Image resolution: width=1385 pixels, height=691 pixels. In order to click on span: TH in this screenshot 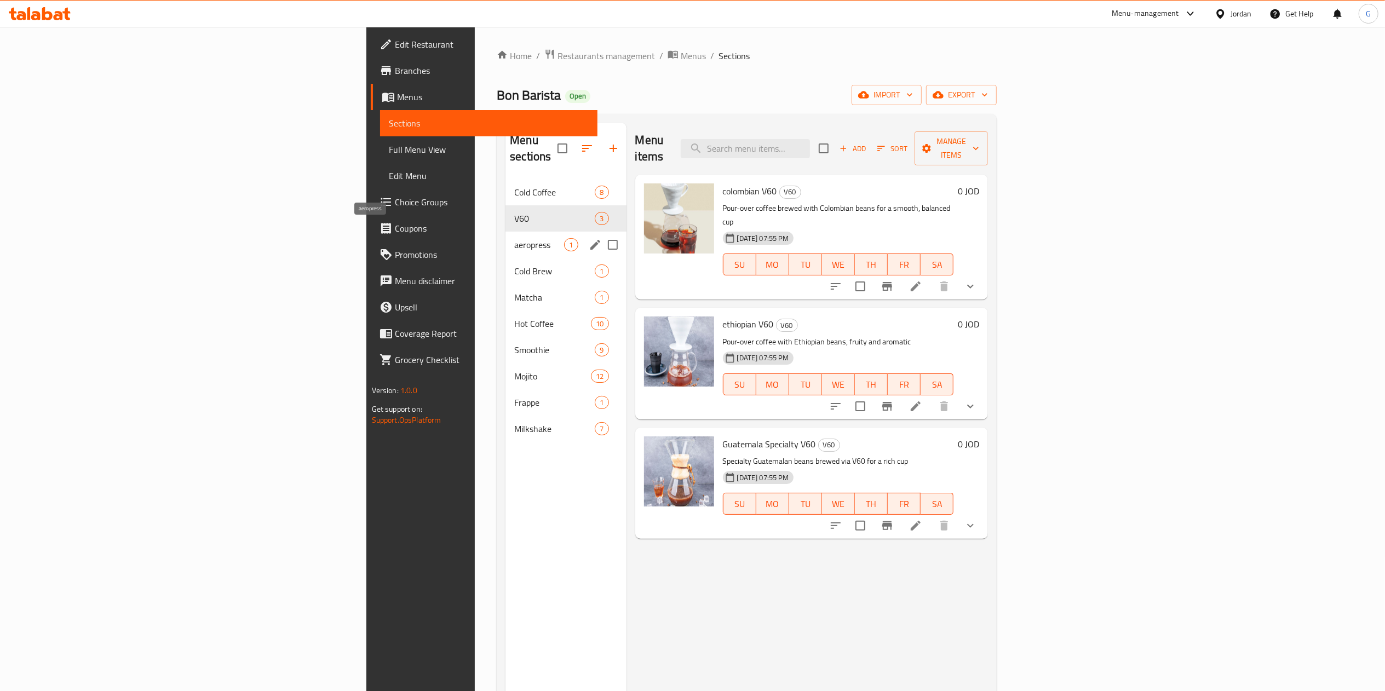, I will do `click(871, 264)`.